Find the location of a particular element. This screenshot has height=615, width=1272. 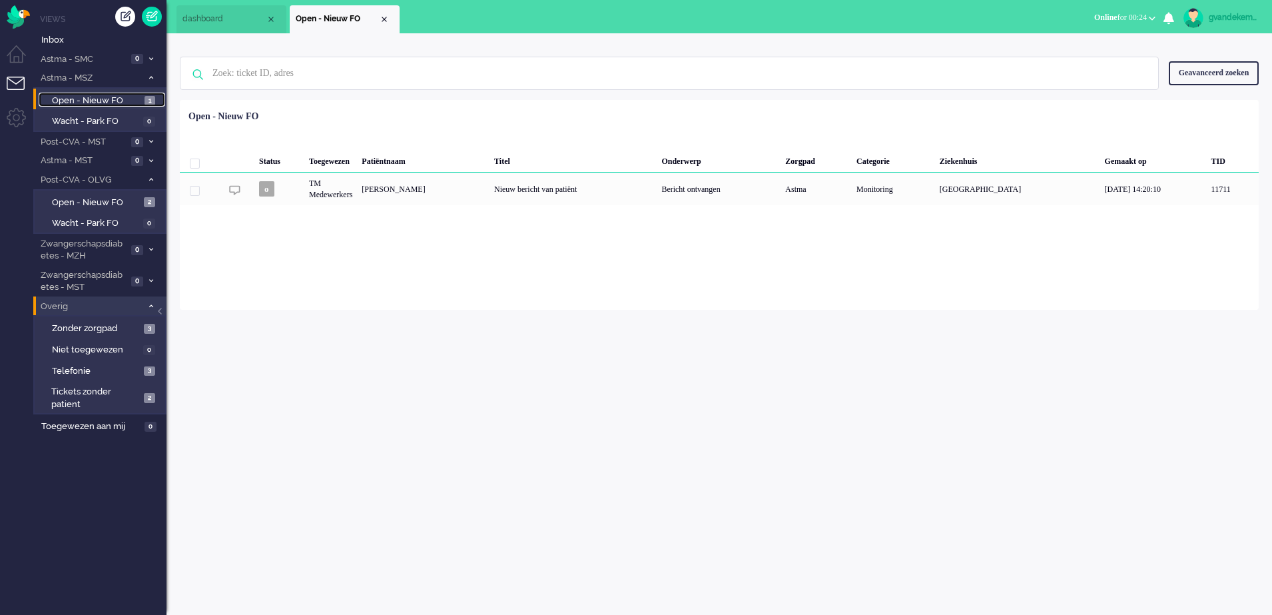

div: Geavanceerd zoeken is located at coordinates (1213, 73).